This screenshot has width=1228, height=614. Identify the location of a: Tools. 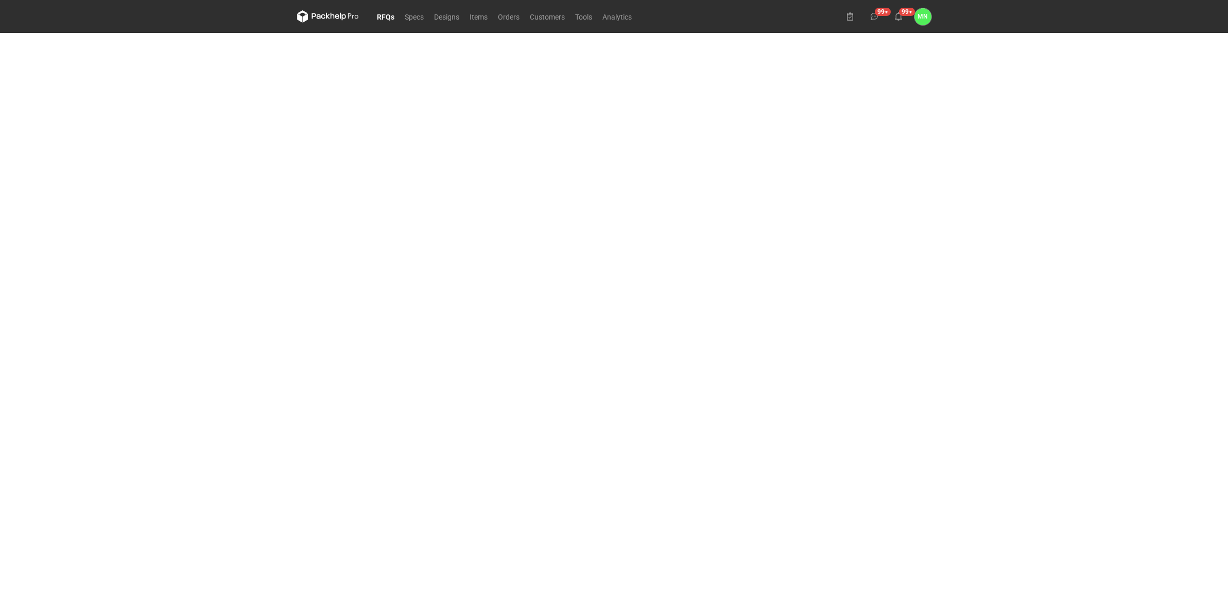
(584, 16).